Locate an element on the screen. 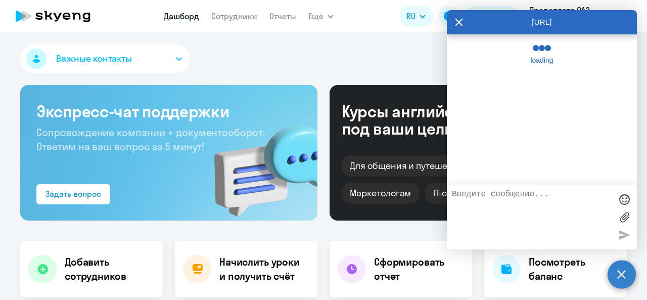  p: Предоплата ОАЭ, КОМАНДА ЛАБС, ООО is located at coordinates (576, 16).